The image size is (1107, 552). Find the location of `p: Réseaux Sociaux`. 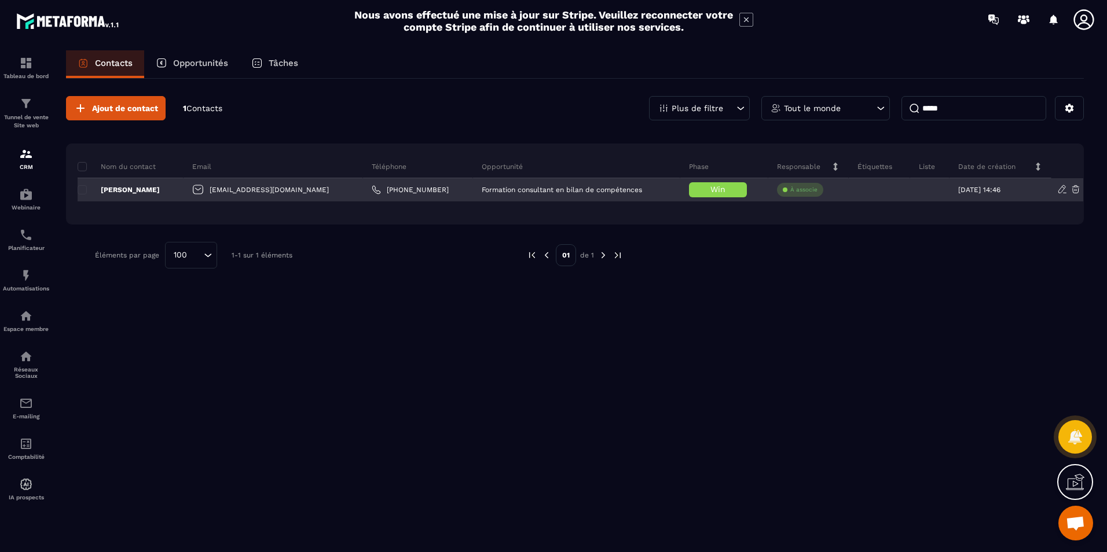

p: Réseaux Sociaux is located at coordinates (26, 373).